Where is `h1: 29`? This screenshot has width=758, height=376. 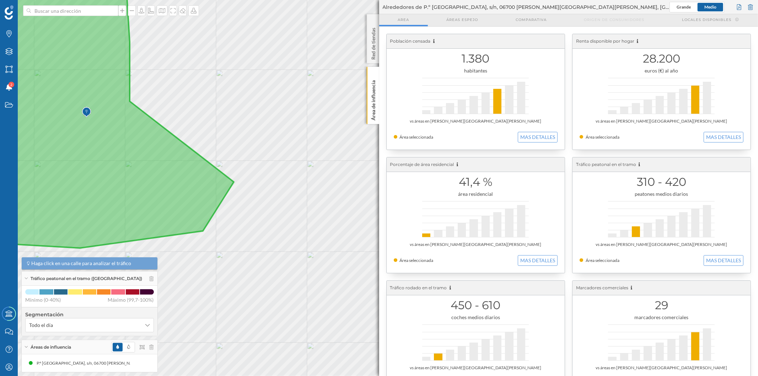 h1: 29 is located at coordinates (662, 305).